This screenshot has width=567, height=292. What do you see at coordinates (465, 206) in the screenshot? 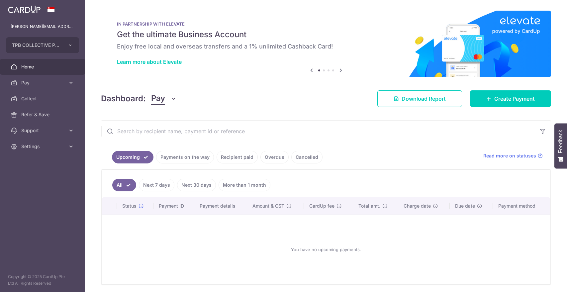
I see `span: Due date` at bounding box center [465, 206].